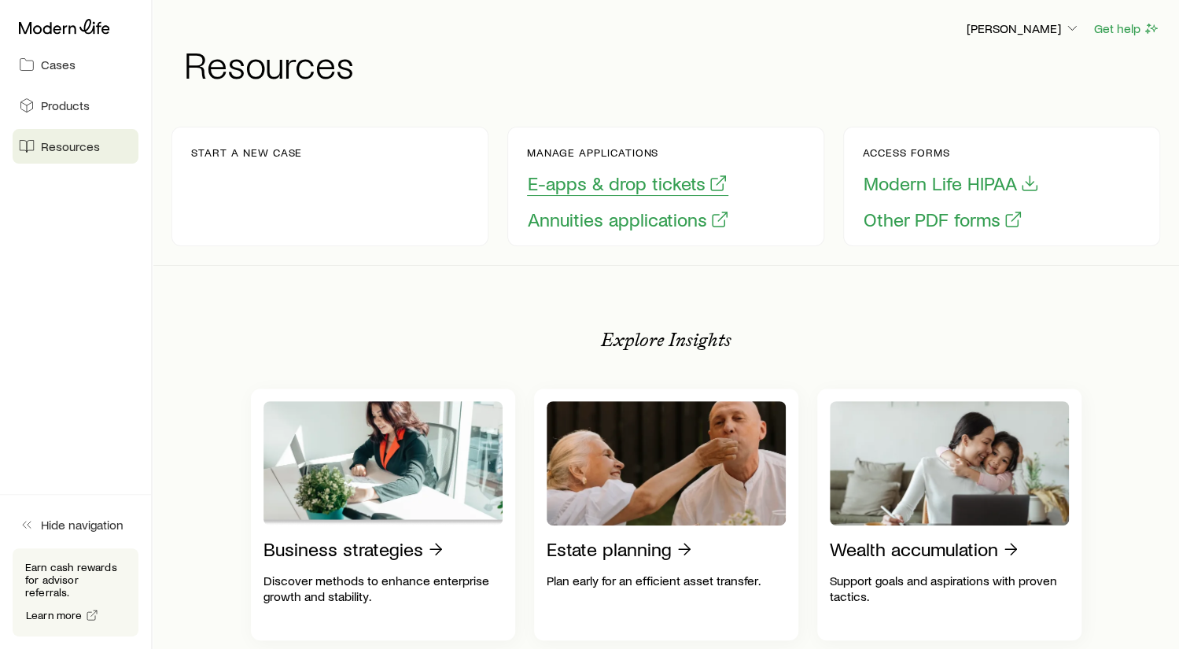 The image size is (1179, 649). Describe the element at coordinates (951, 153) in the screenshot. I see `p: Access forms` at that location.